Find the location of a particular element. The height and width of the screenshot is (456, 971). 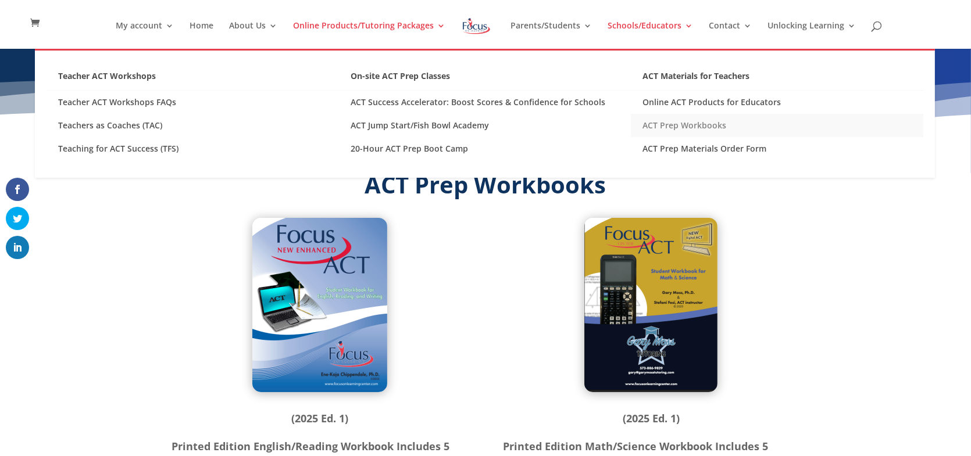

a: Teacher ACT Workshops is located at coordinates (192, 79).